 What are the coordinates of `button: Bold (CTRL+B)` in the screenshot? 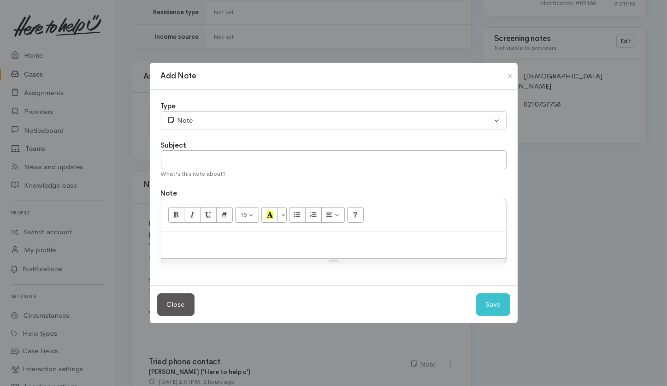 It's located at (176, 215).